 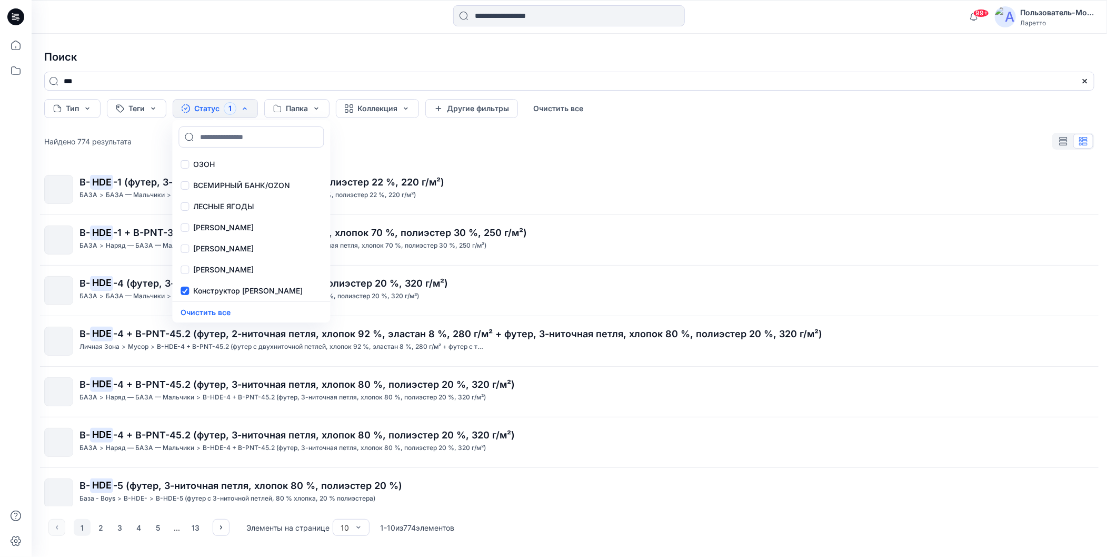 What do you see at coordinates (288, 527) in the screenshot?
I see `ya-tr-span: Элементы на странице` at bounding box center [288, 527].